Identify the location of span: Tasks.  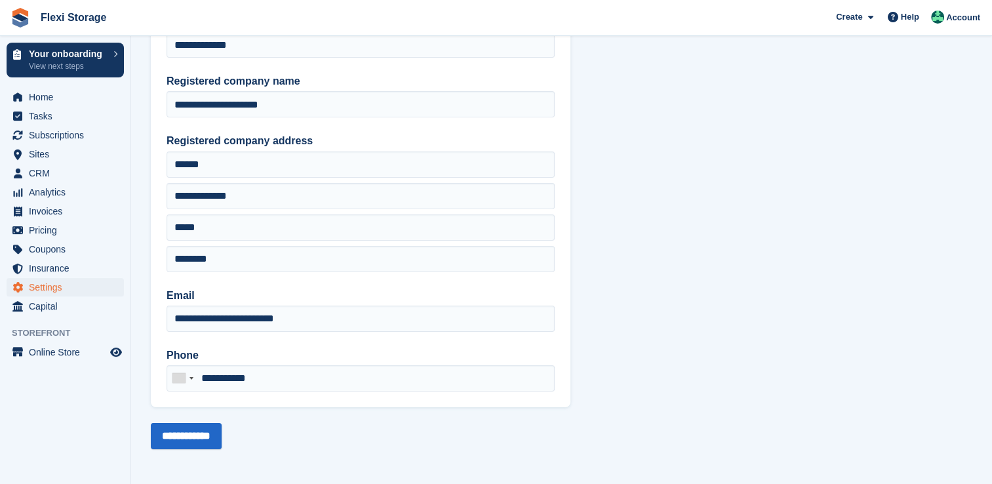
(68, 116).